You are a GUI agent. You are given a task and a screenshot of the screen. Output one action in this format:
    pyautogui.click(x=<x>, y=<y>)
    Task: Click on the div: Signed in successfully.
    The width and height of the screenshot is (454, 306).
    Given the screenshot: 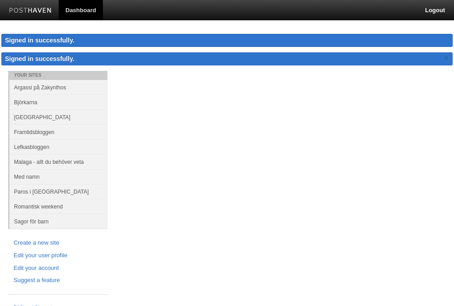 What is the action you would take?
    pyautogui.click(x=227, y=40)
    